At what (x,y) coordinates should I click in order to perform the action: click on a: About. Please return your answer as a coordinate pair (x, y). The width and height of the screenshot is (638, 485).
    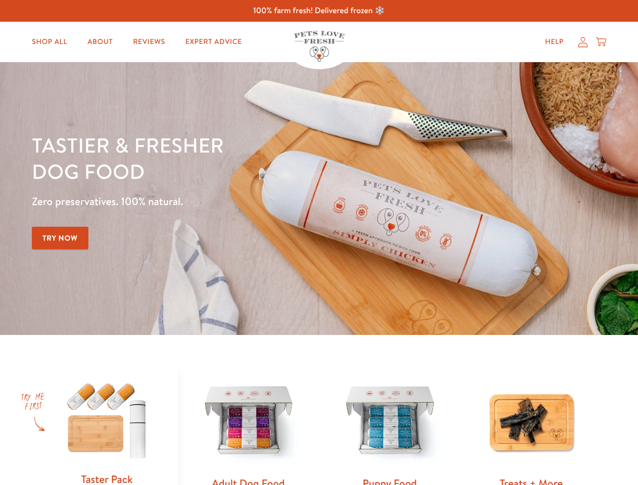
    Looking at the image, I should click on (100, 42).